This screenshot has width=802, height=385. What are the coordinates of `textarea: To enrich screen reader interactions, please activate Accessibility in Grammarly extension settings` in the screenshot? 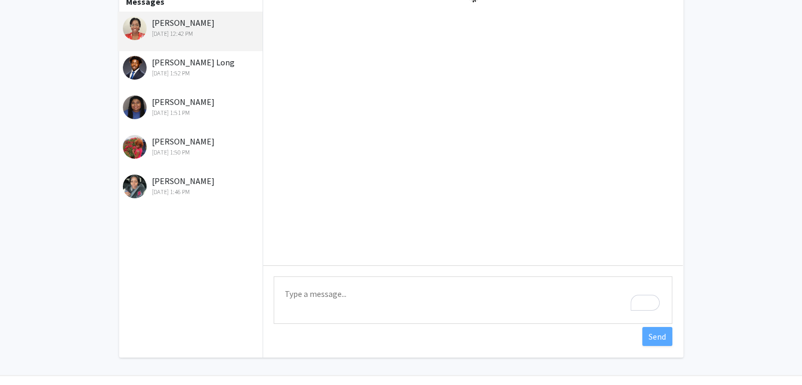 It's located at (473, 300).